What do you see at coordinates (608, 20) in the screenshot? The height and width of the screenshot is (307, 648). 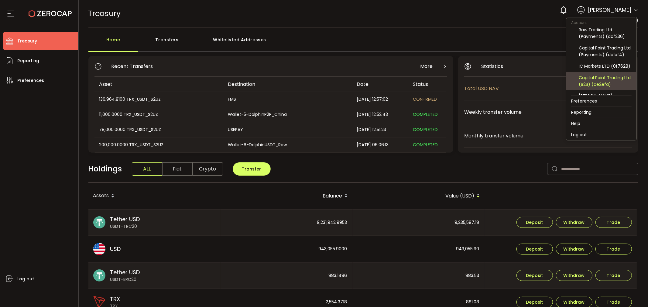 I see `span: Raw Trading Ltd (af7c49)` at bounding box center [608, 20].